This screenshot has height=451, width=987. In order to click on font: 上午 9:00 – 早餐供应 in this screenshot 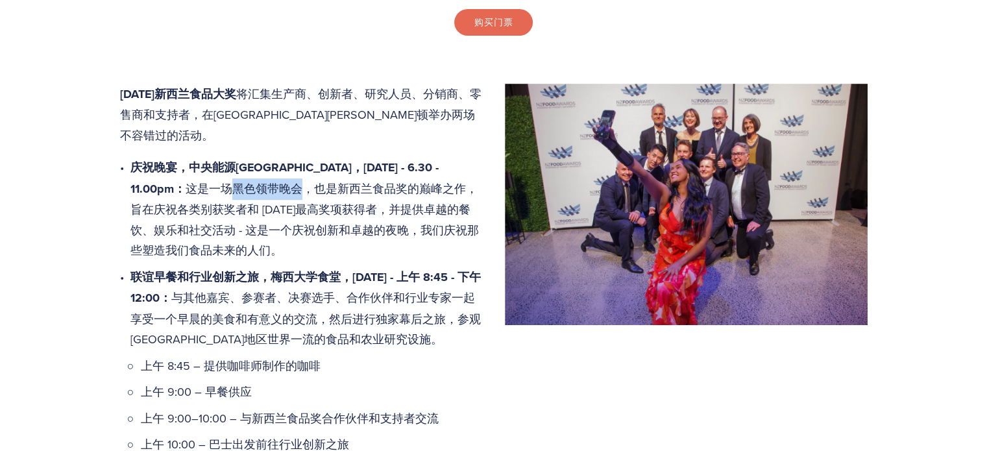, I will do `click(196, 391)`.